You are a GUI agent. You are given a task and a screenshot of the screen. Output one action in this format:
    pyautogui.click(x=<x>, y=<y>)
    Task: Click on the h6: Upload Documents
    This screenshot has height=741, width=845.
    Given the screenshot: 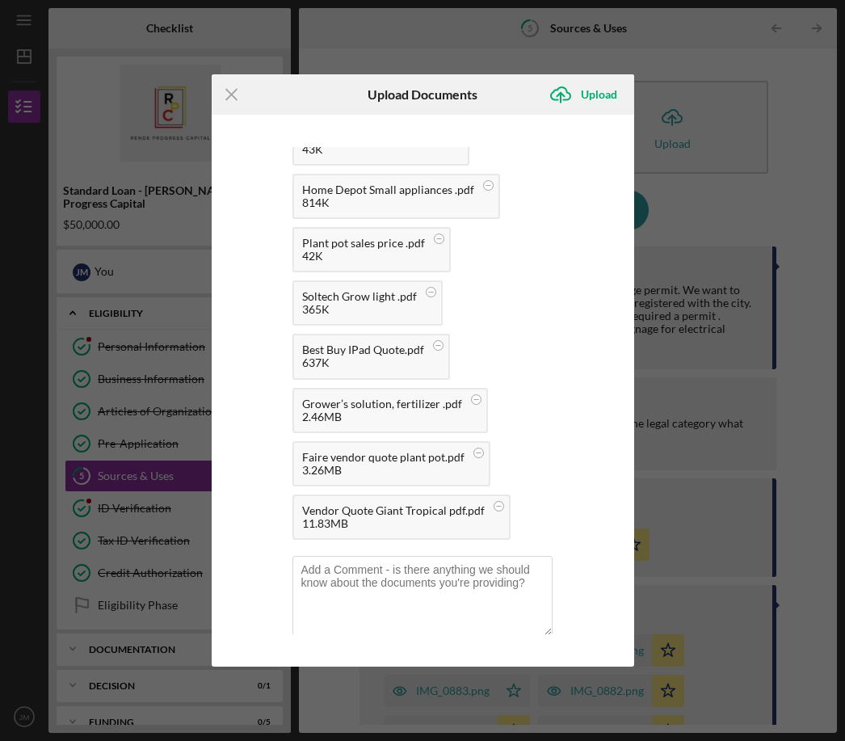 What is the action you would take?
    pyautogui.click(x=423, y=95)
    